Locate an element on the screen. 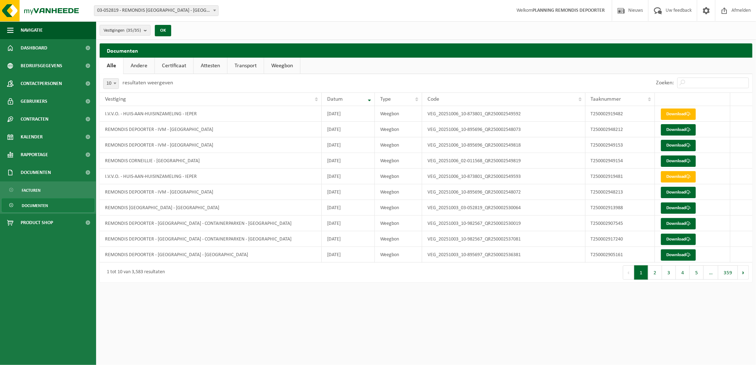 The image size is (756, 365). a: Andere is located at coordinates (139, 66).